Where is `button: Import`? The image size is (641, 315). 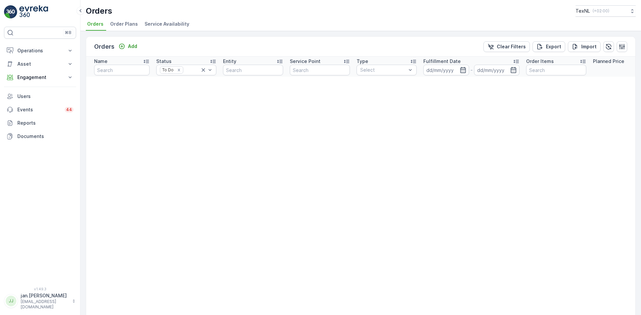 button: Import is located at coordinates (584, 47).